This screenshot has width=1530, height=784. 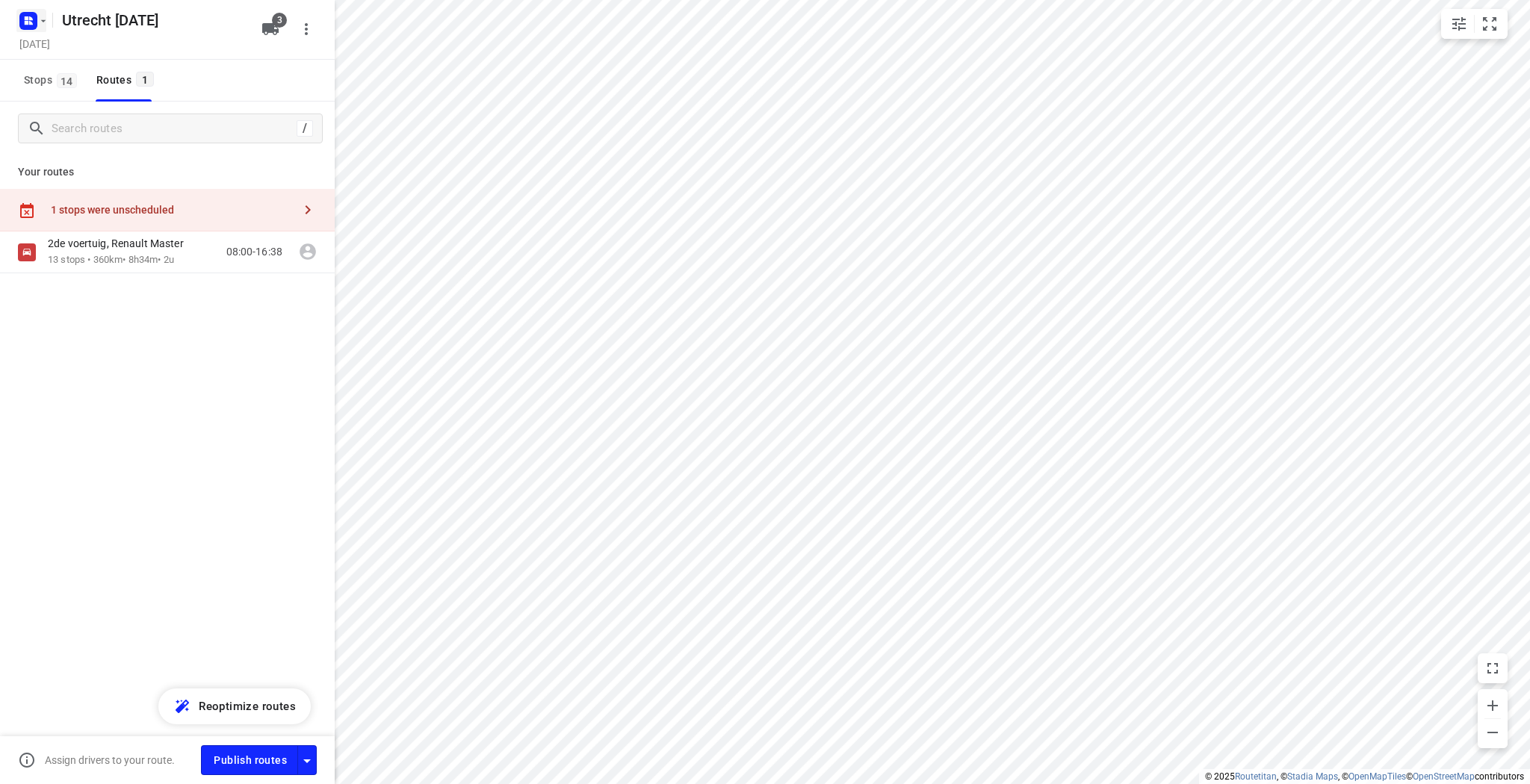 I want to click on button: More, so click(x=306, y=30).